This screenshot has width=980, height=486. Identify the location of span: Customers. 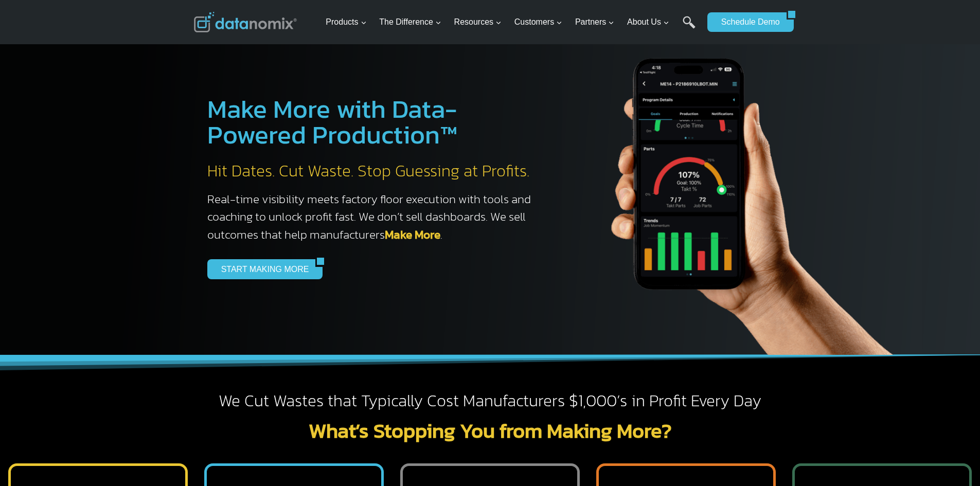
(538, 22).